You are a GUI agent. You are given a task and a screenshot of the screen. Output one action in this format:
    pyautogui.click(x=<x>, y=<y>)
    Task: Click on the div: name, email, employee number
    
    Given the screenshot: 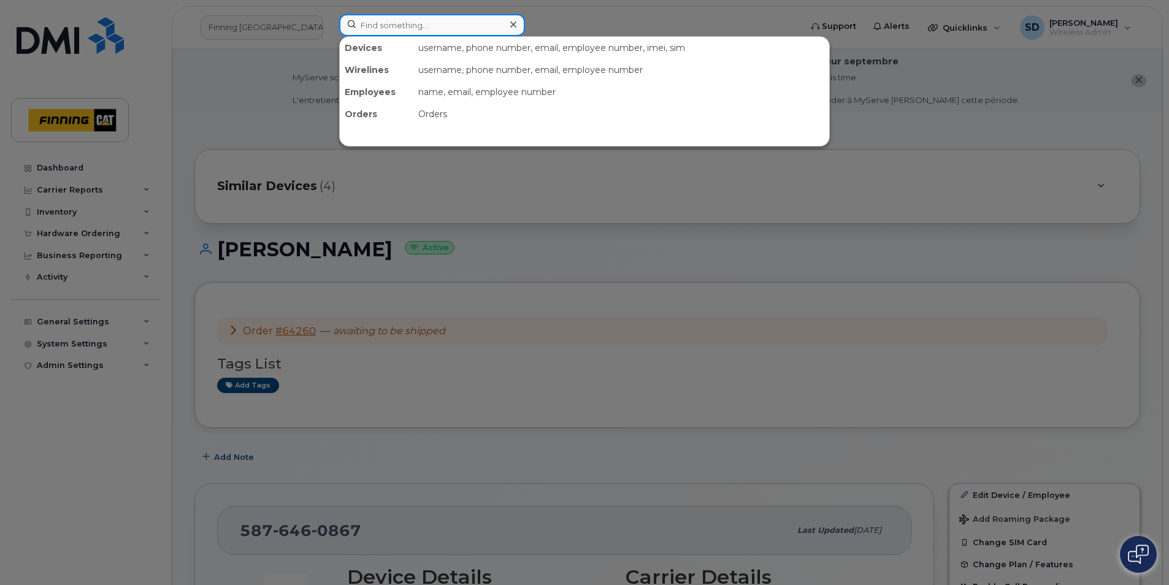 What is the action you would take?
    pyautogui.click(x=621, y=92)
    